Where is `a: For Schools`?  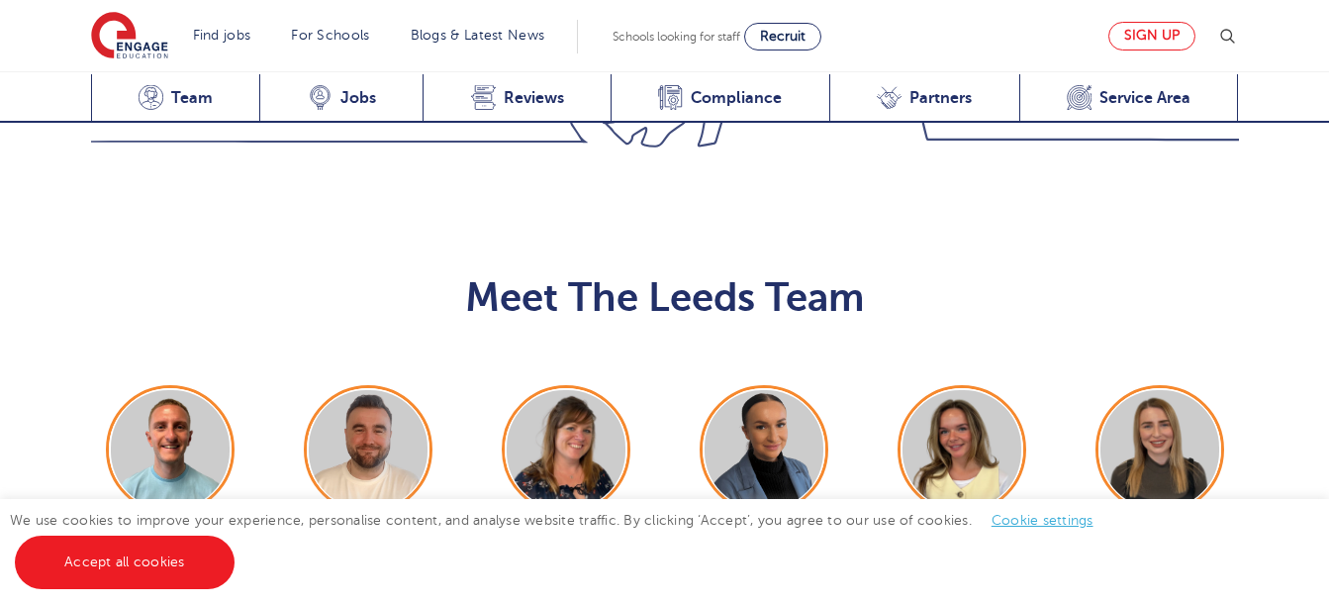 a: For Schools is located at coordinates (329, 35).